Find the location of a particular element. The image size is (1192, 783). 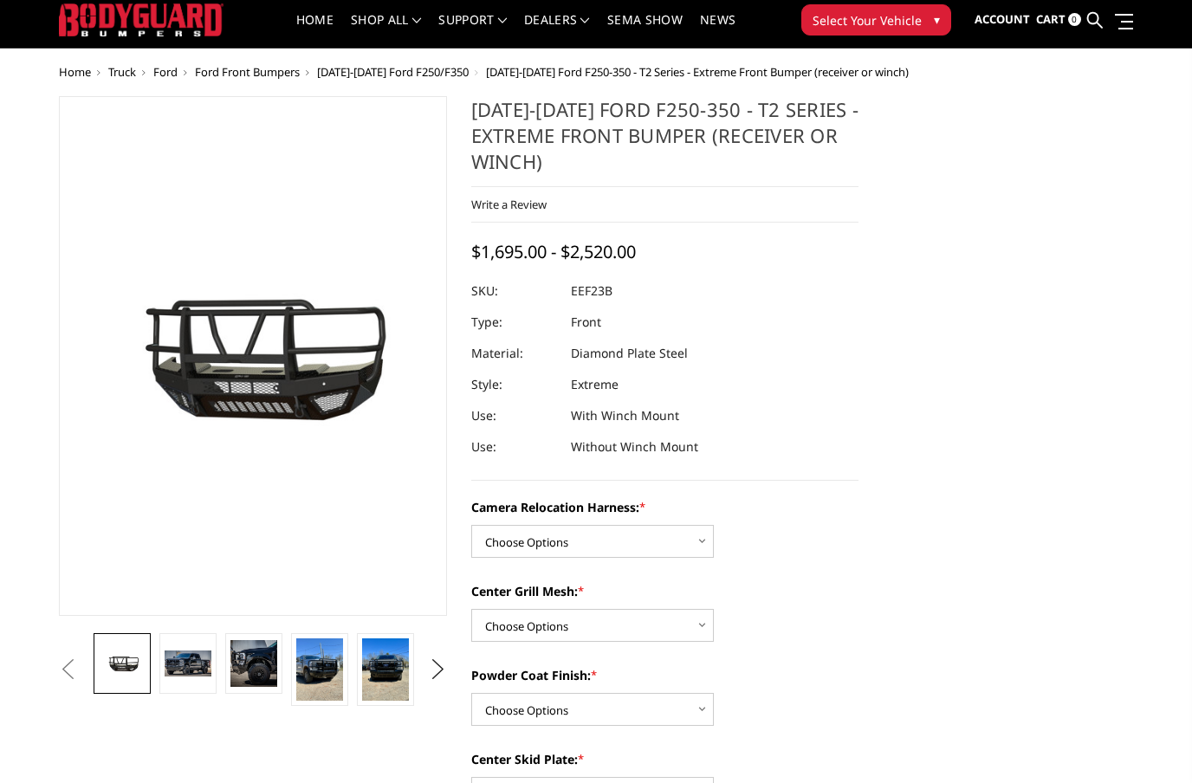

a: Truck is located at coordinates (122, 73).